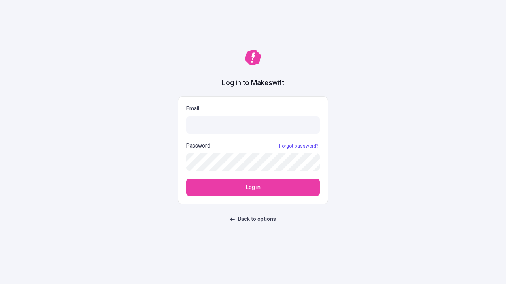  What do you see at coordinates (253, 125) in the screenshot?
I see `input: Email` at bounding box center [253, 125].